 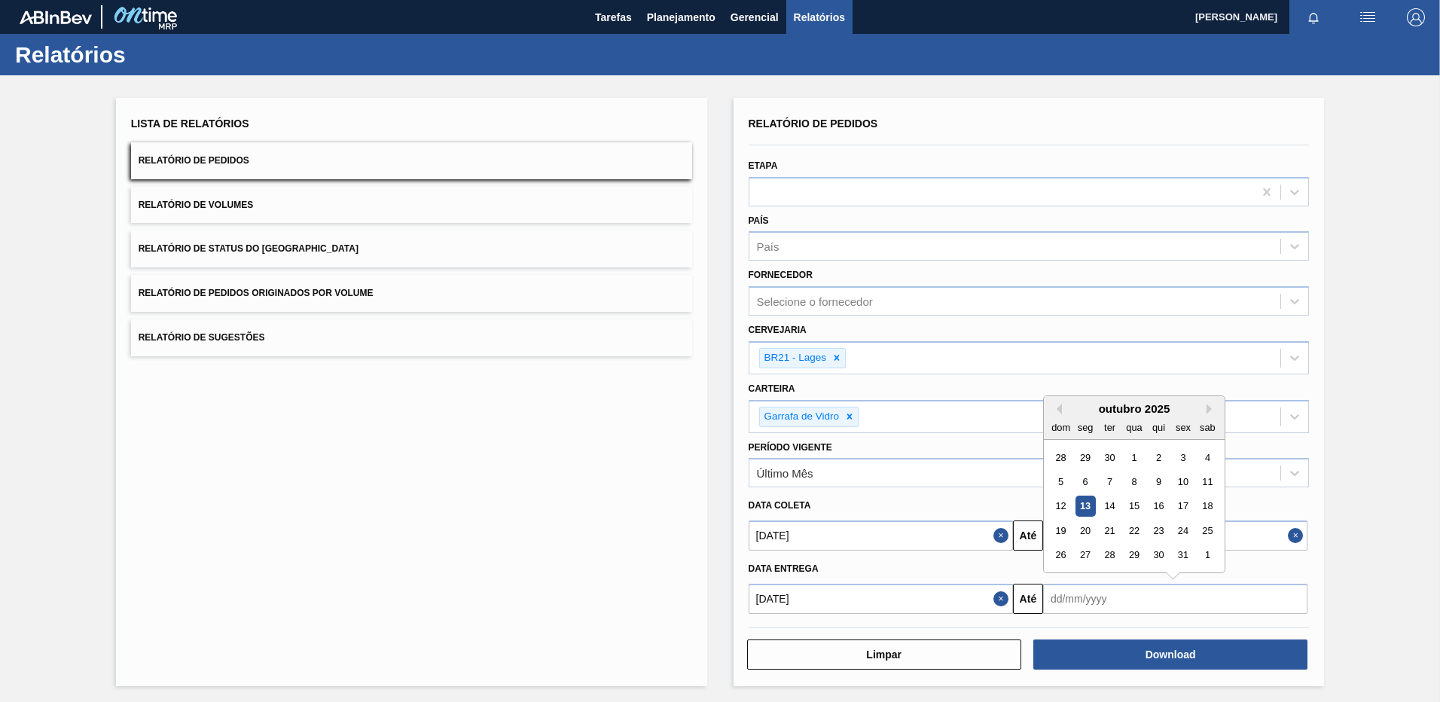 What do you see at coordinates (1060, 530) in the screenshot?
I see `div: Choose domingo, 19 de outubro de 2025` at bounding box center [1060, 530].